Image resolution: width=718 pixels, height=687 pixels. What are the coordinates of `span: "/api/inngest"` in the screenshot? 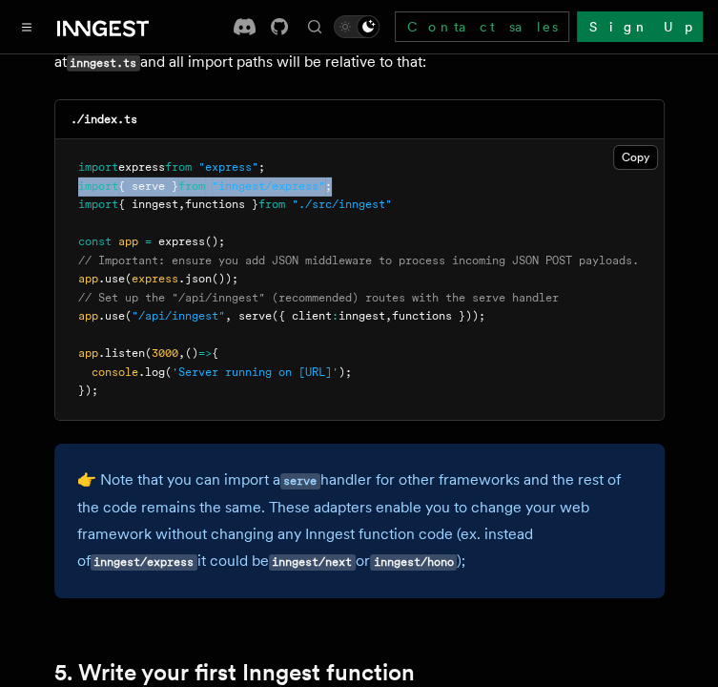 It's located at (178, 316).